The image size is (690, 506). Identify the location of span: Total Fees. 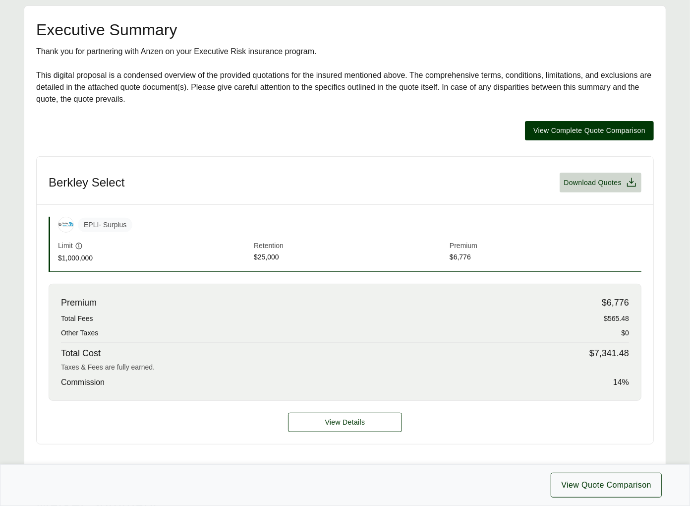
(77, 318).